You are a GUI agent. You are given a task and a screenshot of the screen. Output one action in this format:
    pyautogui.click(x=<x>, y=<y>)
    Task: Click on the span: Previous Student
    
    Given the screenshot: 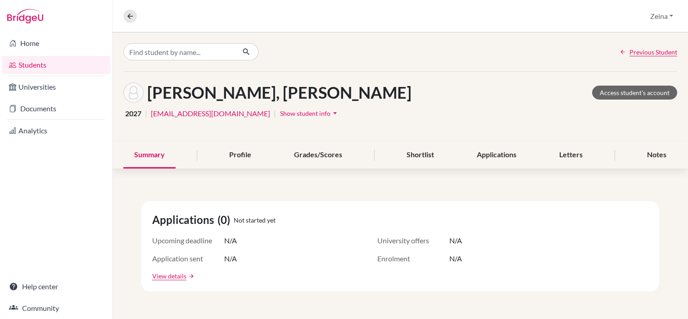 What is the action you would take?
    pyautogui.click(x=653, y=52)
    